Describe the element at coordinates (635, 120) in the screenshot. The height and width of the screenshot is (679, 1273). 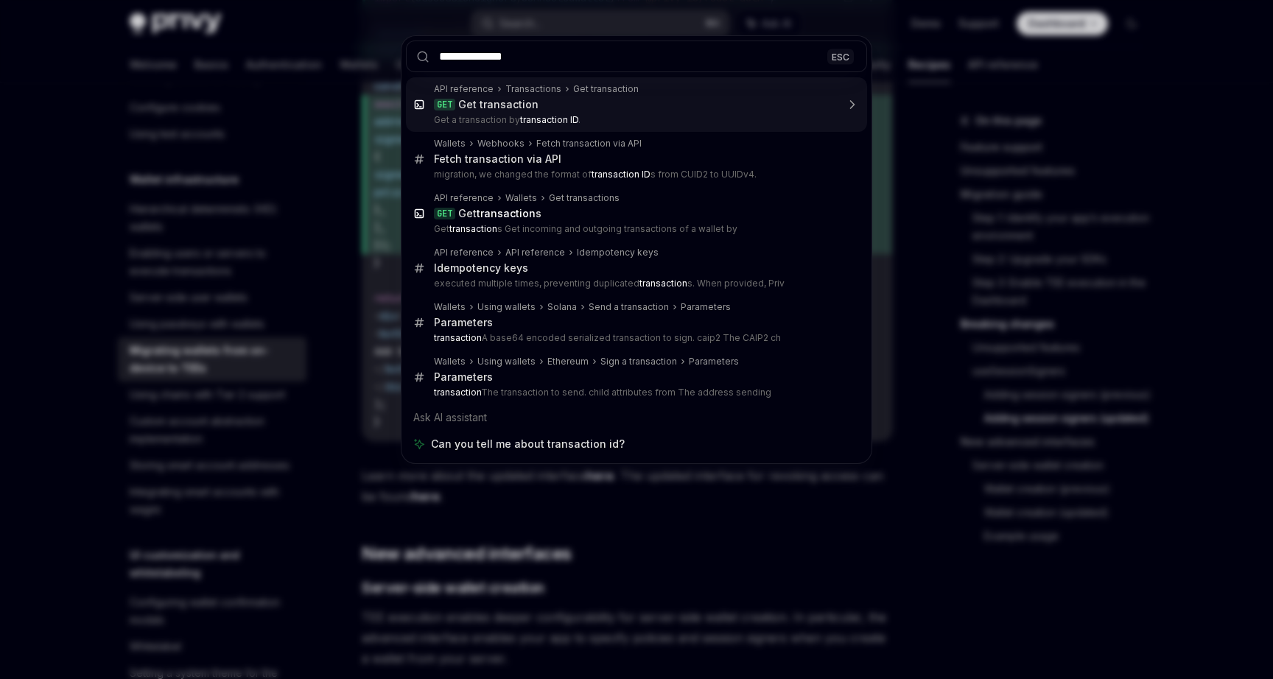
I see `p: Get a transaction by .` at that location.